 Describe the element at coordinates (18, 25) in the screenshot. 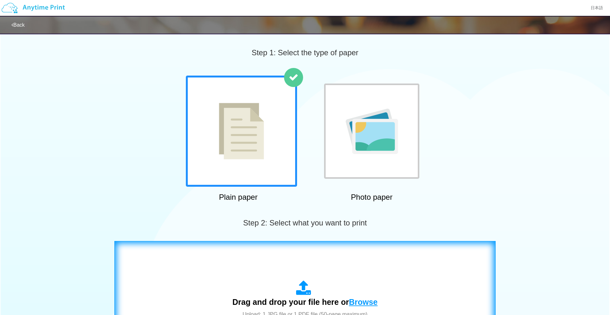

I see `a: Back` at that location.